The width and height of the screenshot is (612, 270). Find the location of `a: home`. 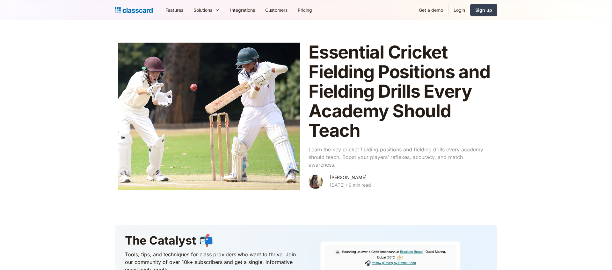

a: home is located at coordinates (133, 10).